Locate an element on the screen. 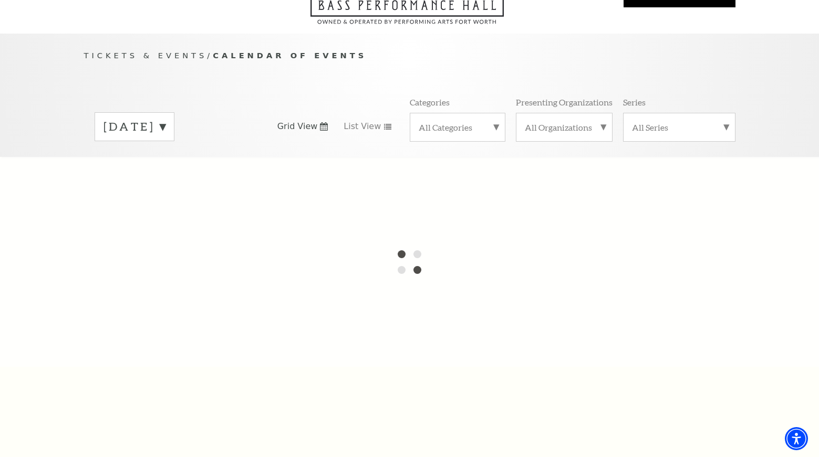 The width and height of the screenshot is (819, 457). p: Series is located at coordinates (634, 102).